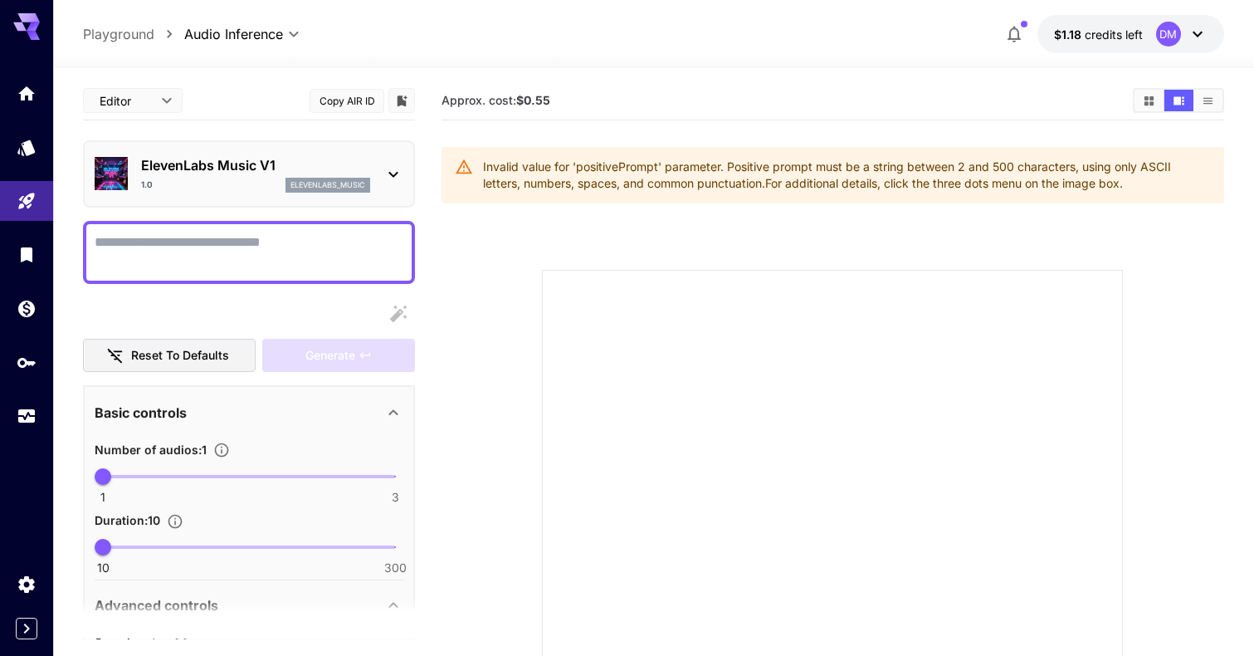 This screenshot has width=1254, height=656. Describe the element at coordinates (233, 34) in the screenshot. I see `span: Audio Inference` at that location.